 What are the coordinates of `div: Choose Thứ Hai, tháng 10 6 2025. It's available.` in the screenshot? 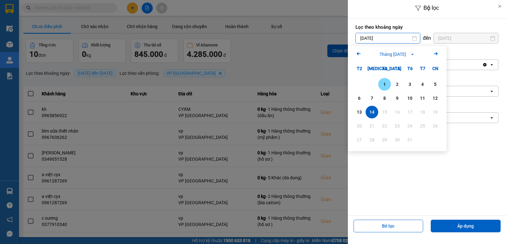 It's located at (359, 98).